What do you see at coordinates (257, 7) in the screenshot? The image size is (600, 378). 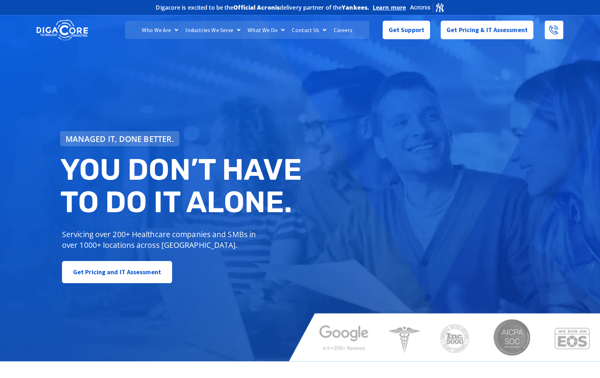 I see `b: Official Acronis` at bounding box center [257, 7].